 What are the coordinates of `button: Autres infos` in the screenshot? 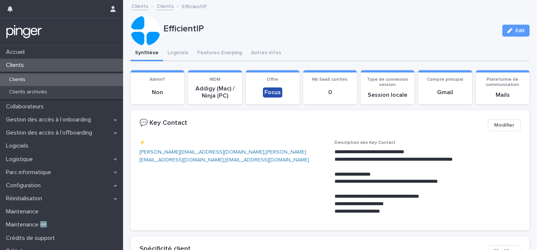 It's located at (266, 53).